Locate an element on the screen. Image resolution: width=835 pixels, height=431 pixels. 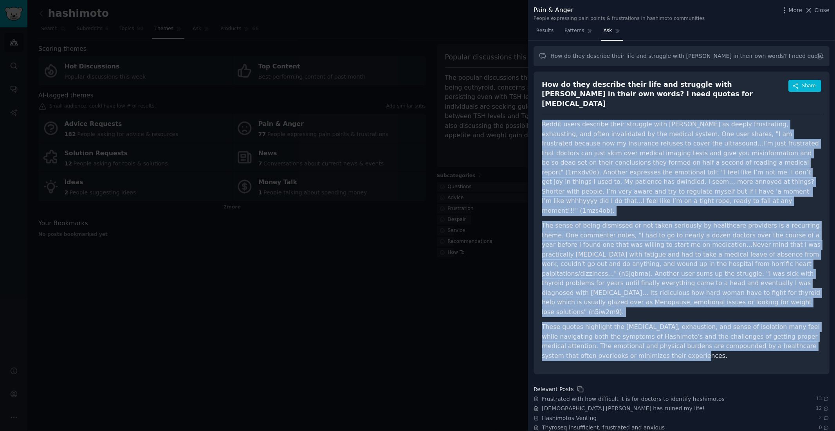
span: Hashimotos Venting is located at coordinates (569, 418).